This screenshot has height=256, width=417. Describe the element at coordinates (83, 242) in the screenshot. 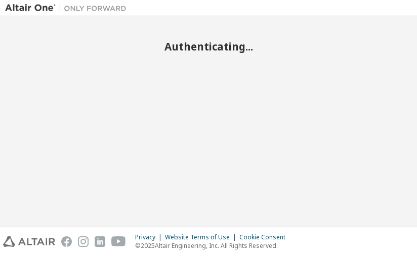

I see `img: instagram.svg` at that location.